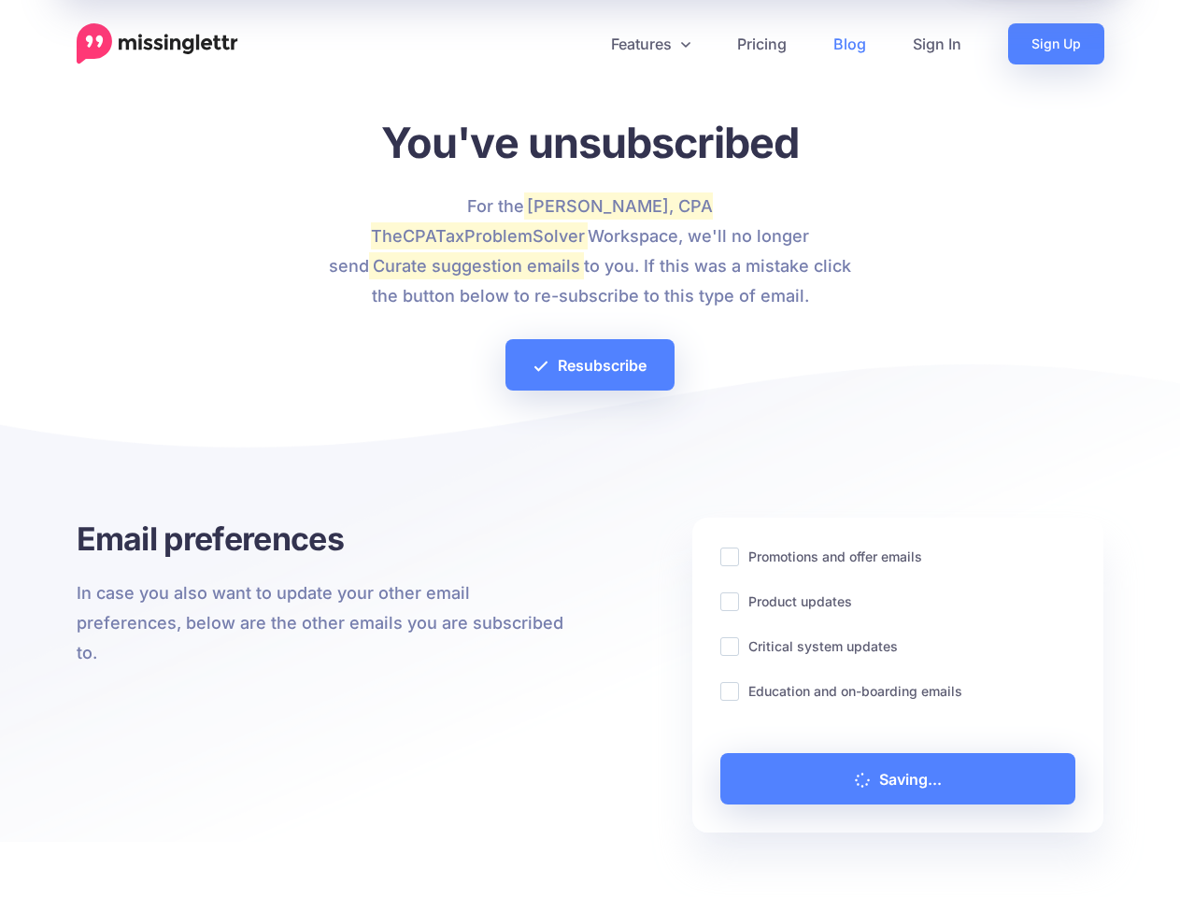  Describe the element at coordinates (800, 601) in the screenshot. I see `label: Product updates` at that location.